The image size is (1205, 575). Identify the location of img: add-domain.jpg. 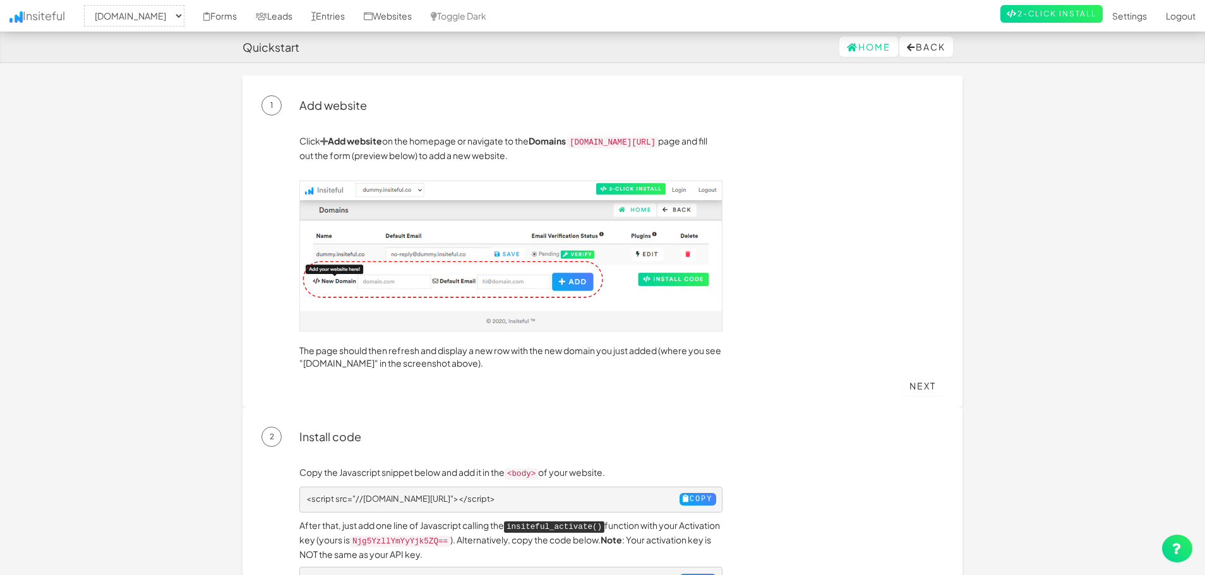
(511, 256).